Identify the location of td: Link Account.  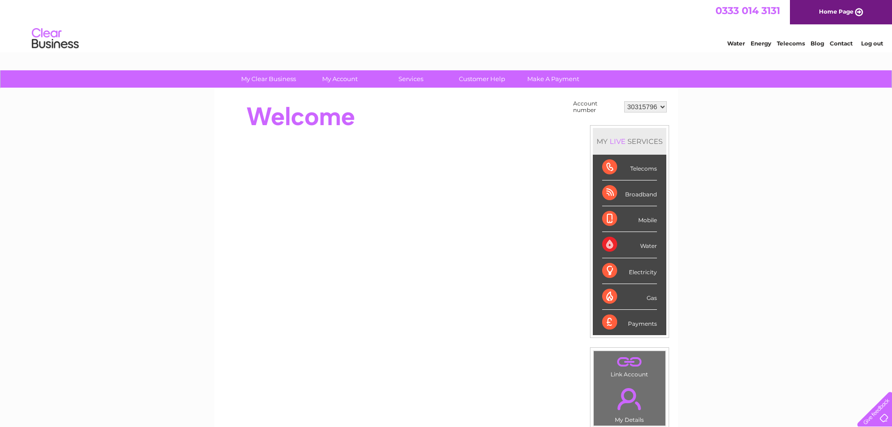
(630, 365).